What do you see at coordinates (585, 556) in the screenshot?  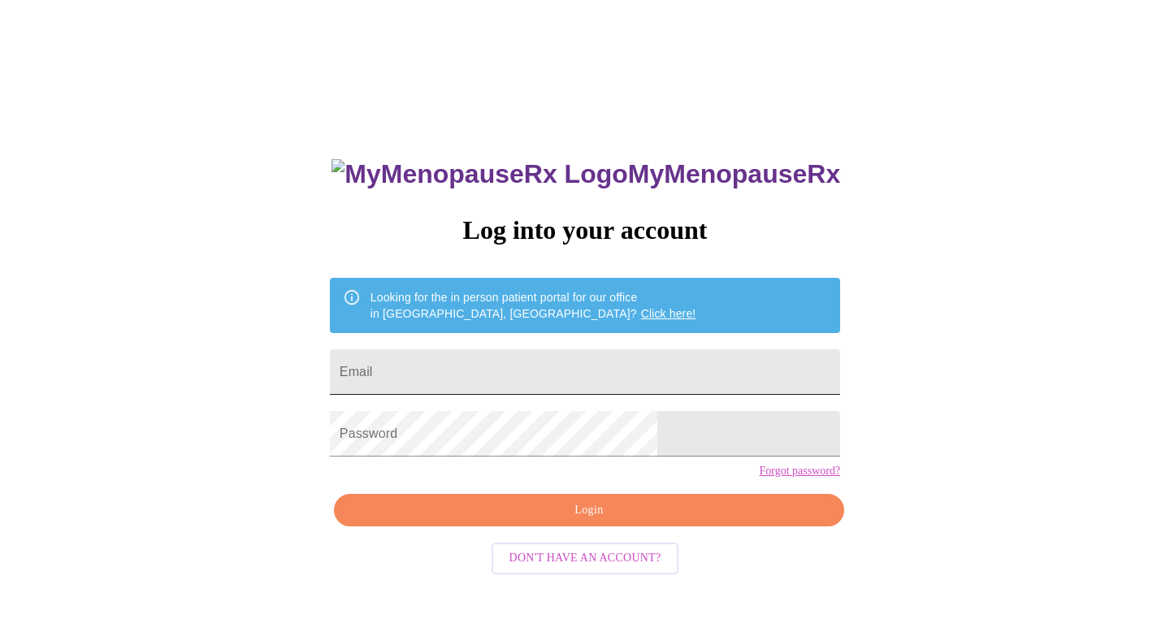 I see `a: Don't have an account?` at bounding box center [585, 556].